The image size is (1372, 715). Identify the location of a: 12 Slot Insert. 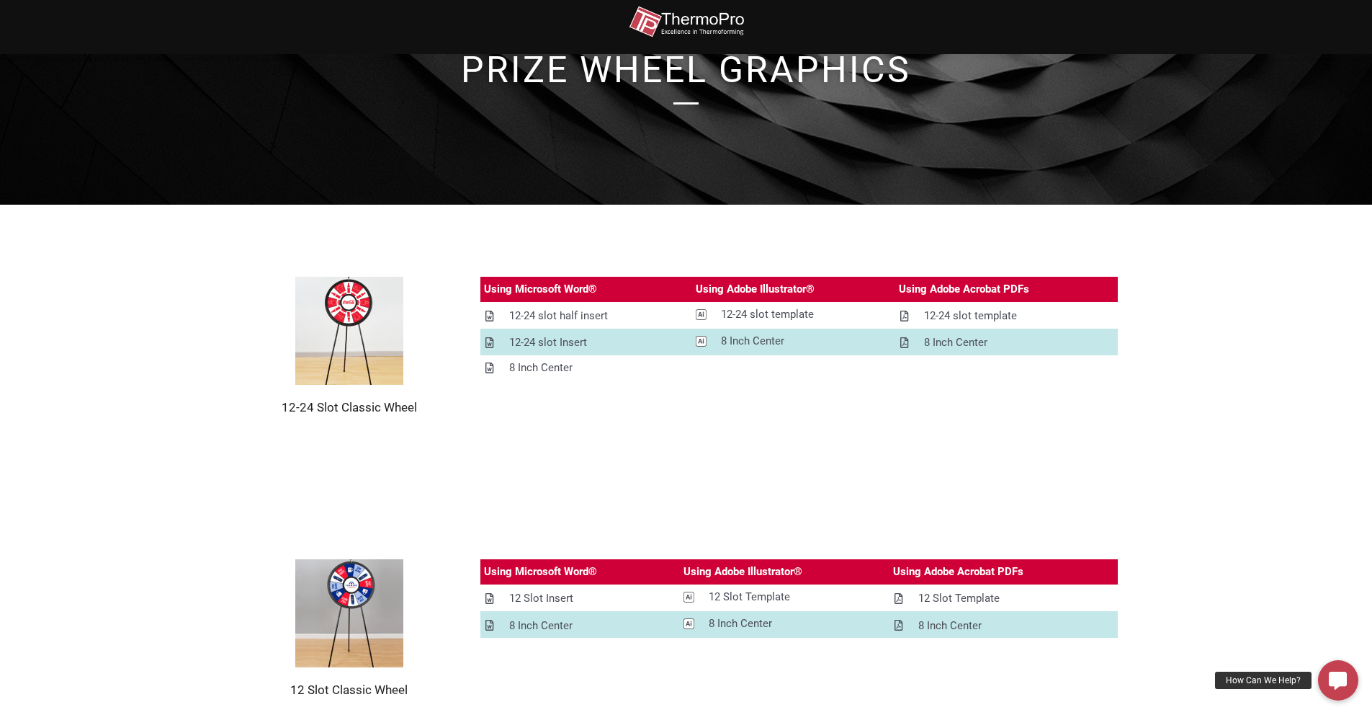
(580, 598).